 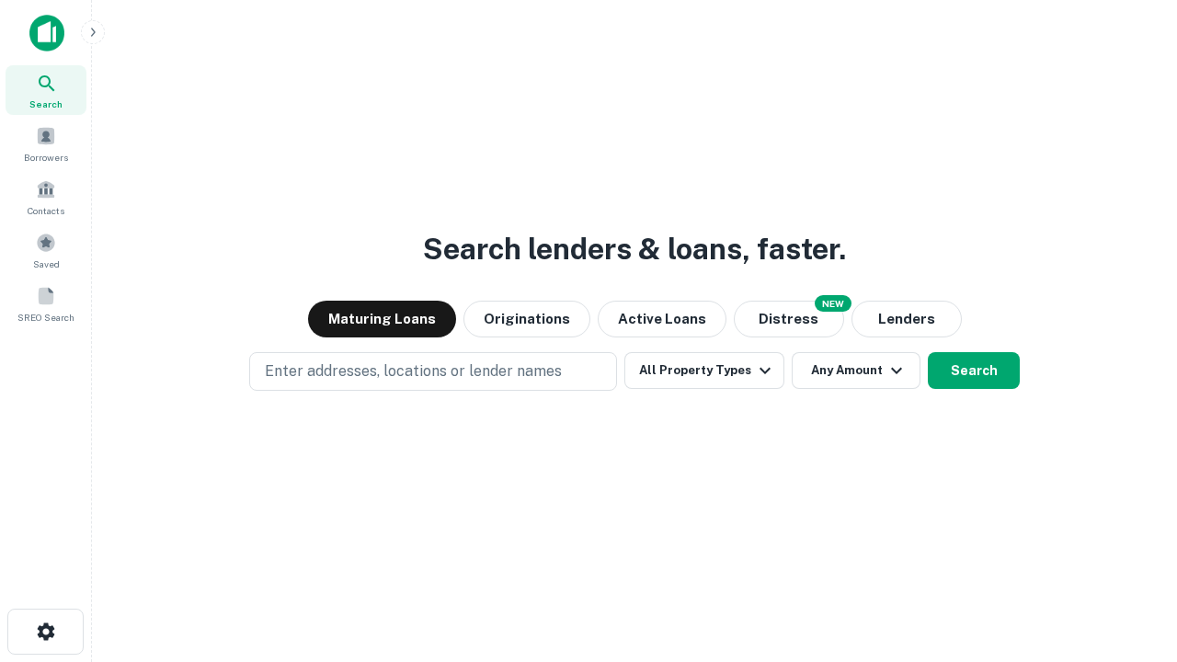 I want to click on div: Chat Widget, so click(x=1131, y=559).